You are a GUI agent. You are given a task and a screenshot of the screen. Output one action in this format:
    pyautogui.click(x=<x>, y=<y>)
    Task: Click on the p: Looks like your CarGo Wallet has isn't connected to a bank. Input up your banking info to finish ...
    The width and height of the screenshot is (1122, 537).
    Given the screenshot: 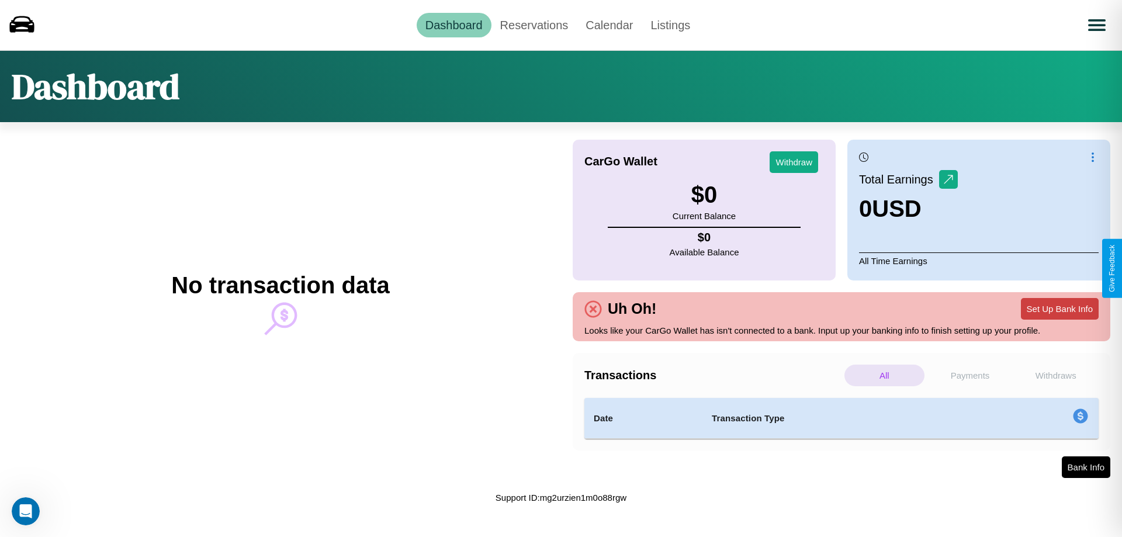 What is the action you would take?
    pyautogui.click(x=842, y=330)
    